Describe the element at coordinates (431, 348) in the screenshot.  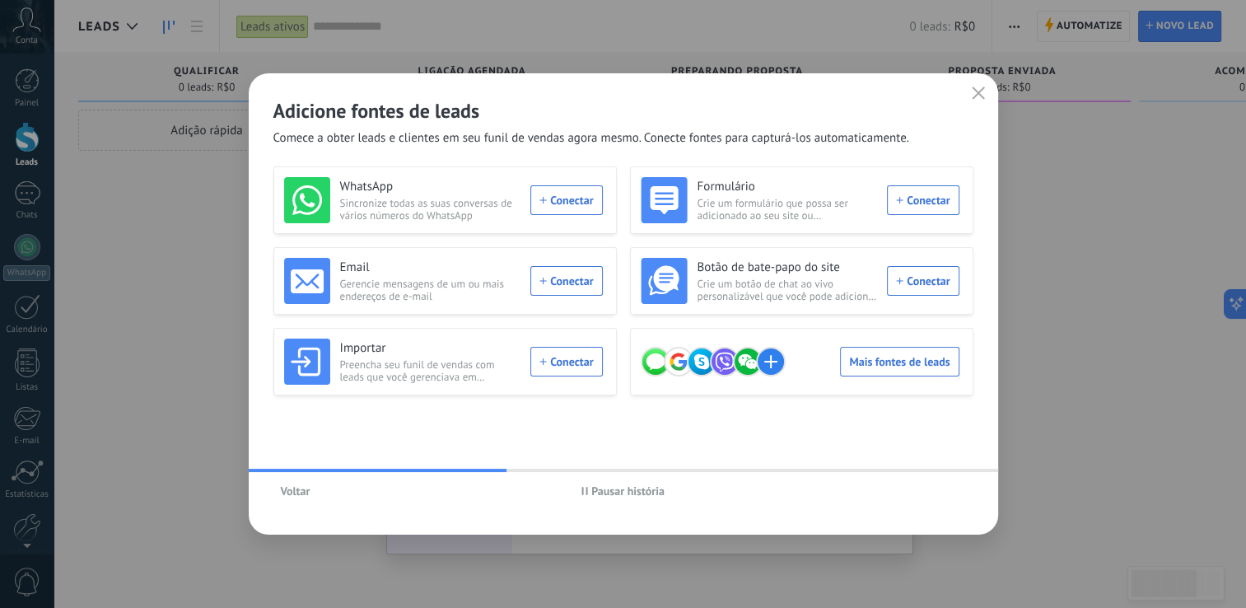
I see `h3: Importar` at that location.